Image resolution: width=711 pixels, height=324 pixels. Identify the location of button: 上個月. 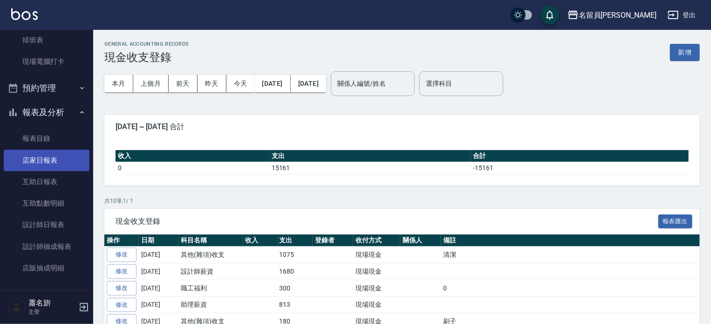
(151, 83).